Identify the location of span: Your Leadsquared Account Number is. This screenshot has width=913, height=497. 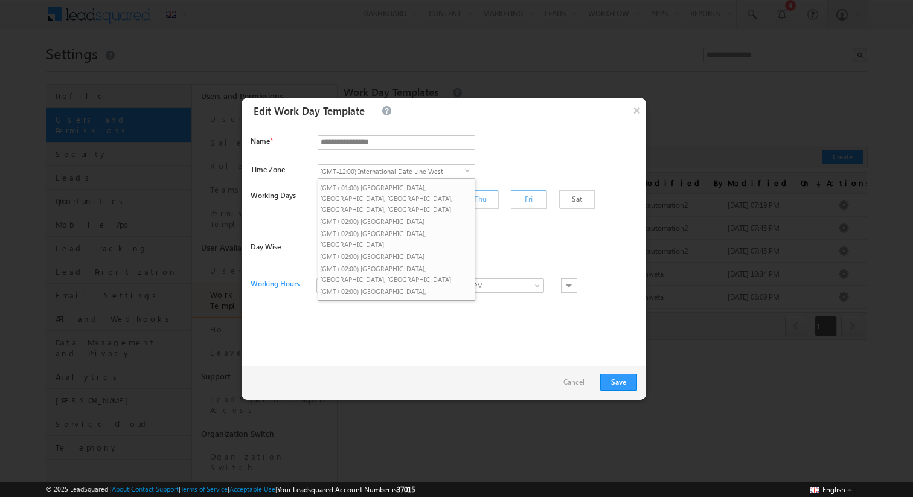
(346, 489).